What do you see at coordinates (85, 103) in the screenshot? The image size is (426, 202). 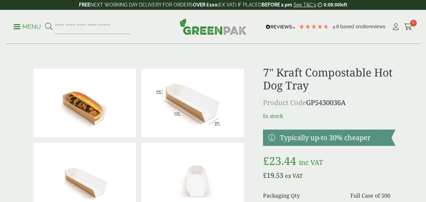 I see `img: 7 Kraft Hotdog Tray (Large)` at bounding box center [85, 103].